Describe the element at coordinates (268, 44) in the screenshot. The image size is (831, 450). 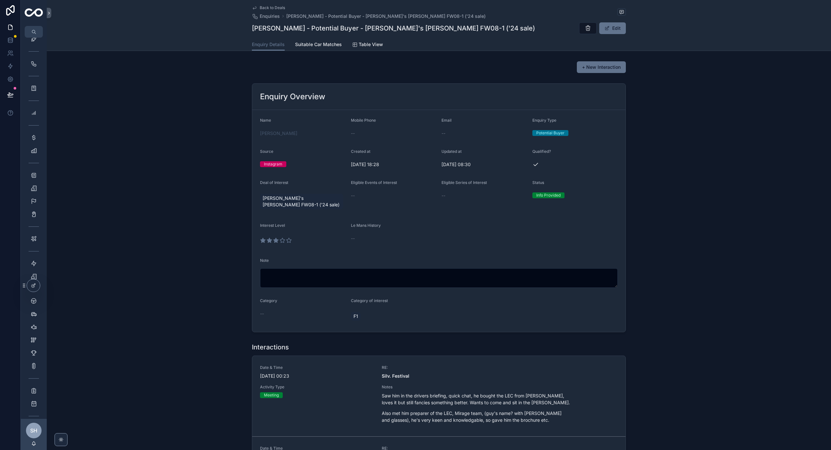
I see `span: Enquiry Details` at that location.